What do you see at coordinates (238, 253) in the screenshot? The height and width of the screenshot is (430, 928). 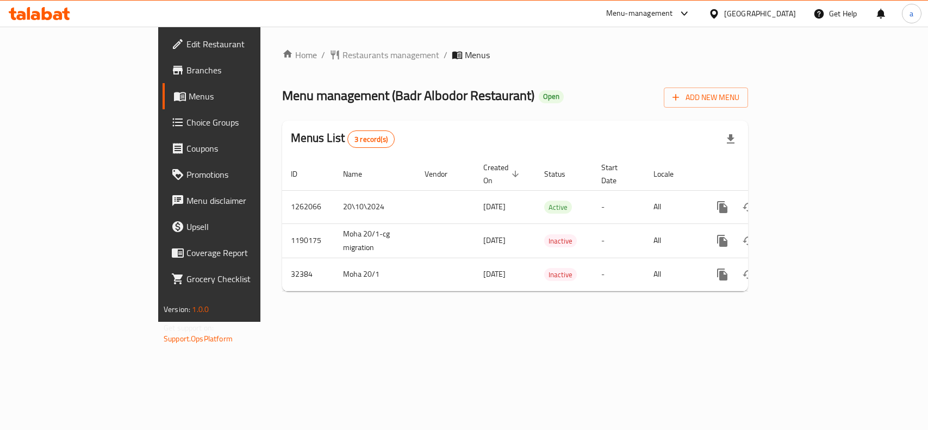 I see `a: Coverage Report` at bounding box center [238, 253].